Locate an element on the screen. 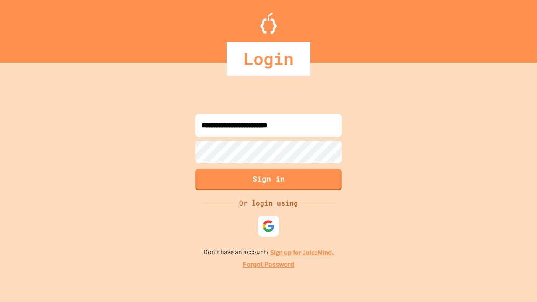 This screenshot has width=537, height=302. img: google-icon.svg is located at coordinates (268, 226).